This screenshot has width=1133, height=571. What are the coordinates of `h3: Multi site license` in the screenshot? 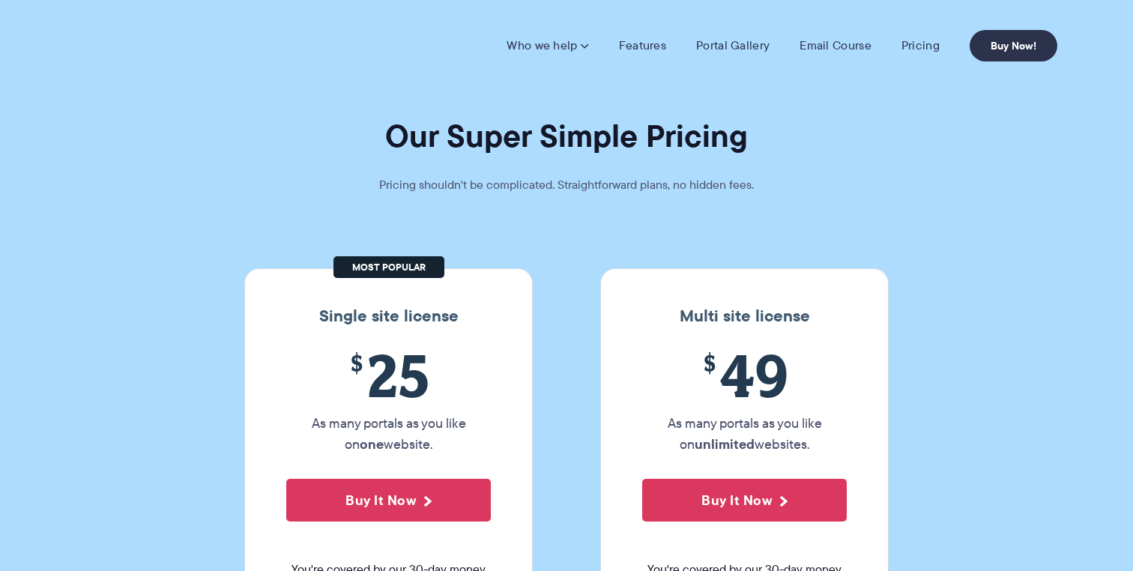 It's located at (744, 316).